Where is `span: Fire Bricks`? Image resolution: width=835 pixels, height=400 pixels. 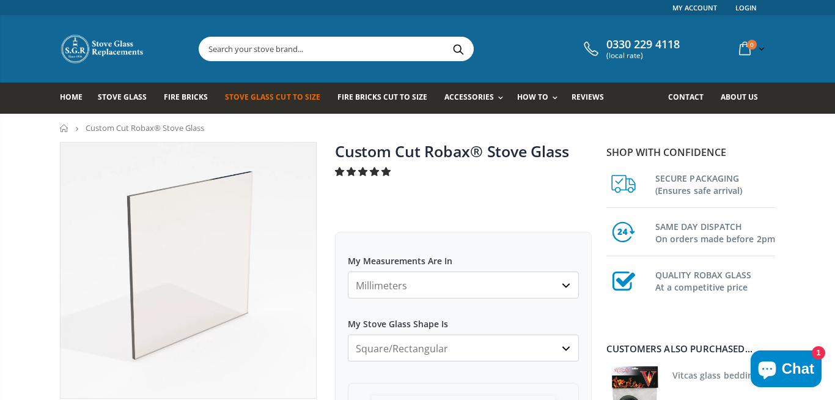
span: Fire Bricks is located at coordinates (186, 97).